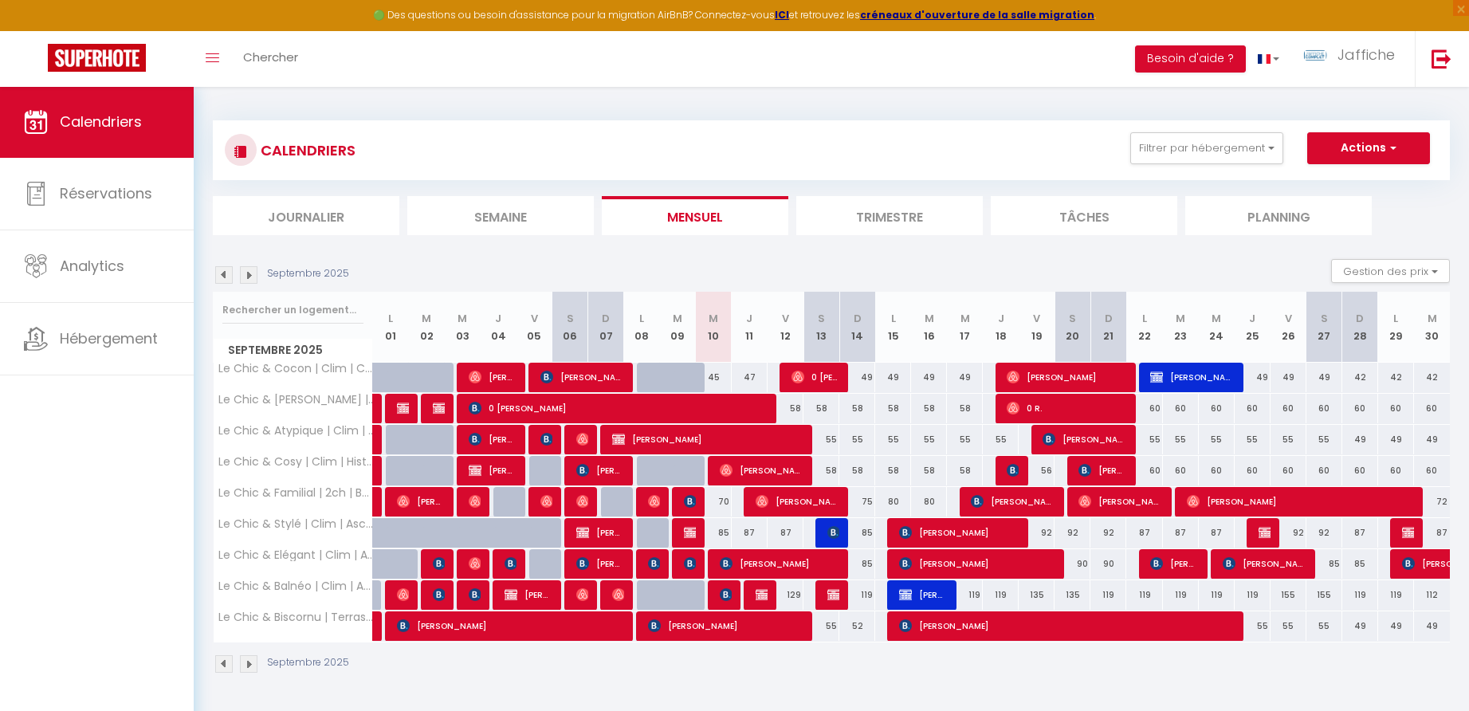 Image resolution: width=1469 pixels, height=711 pixels. I want to click on th: 18, so click(1000, 327).